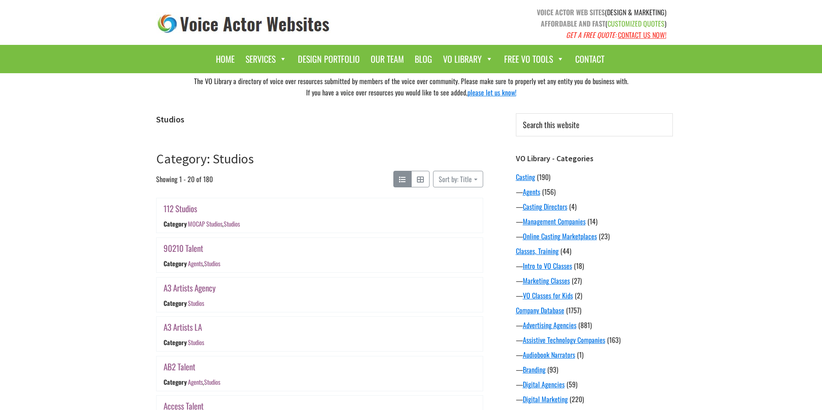 The image size is (822, 410). What do you see at coordinates (329, 59) in the screenshot?
I see `a: Design Portfolio` at bounding box center [329, 59].